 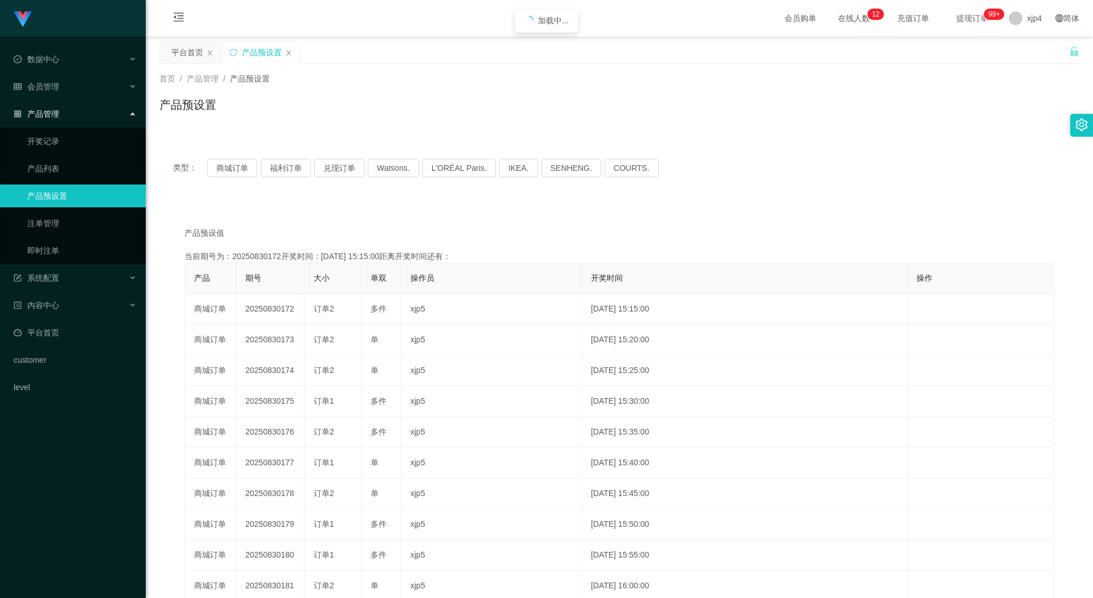 I want to click on span: 产品管理, so click(x=203, y=79).